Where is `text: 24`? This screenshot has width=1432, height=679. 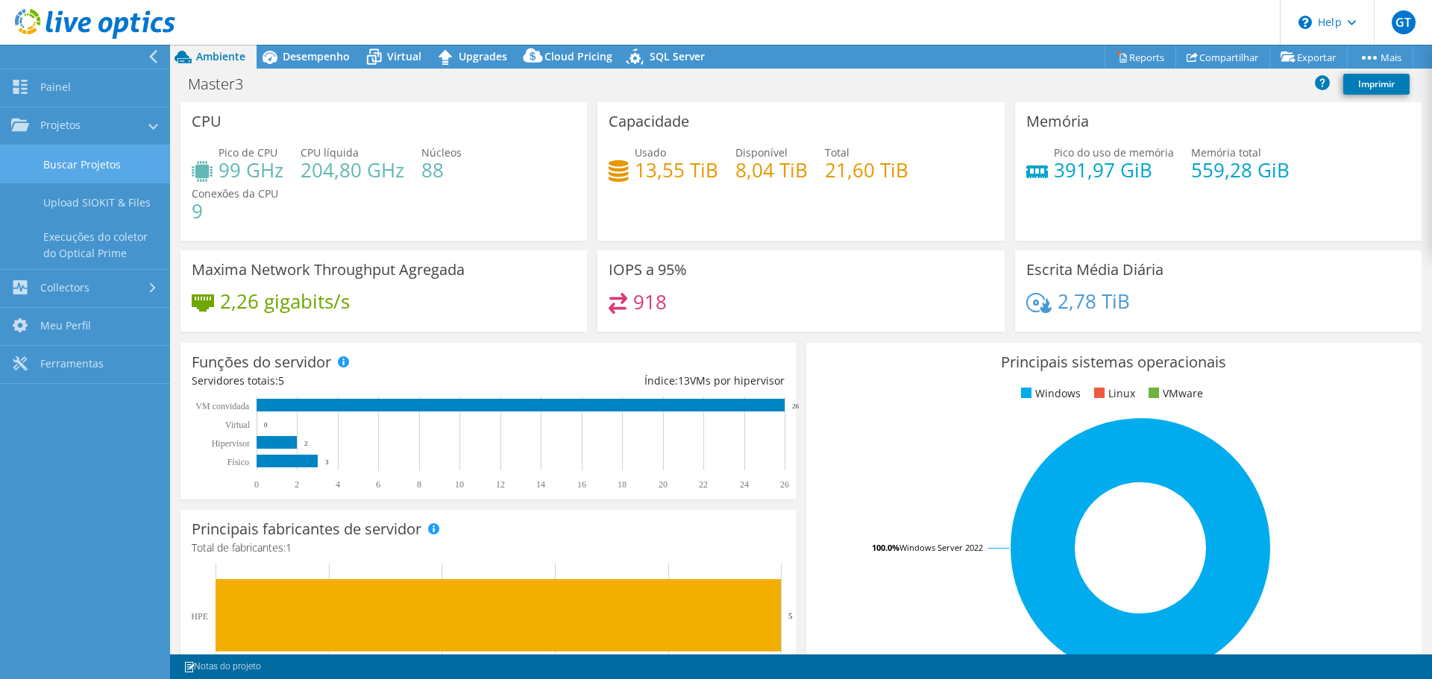
text: 24 is located at coordinates (744, 485).